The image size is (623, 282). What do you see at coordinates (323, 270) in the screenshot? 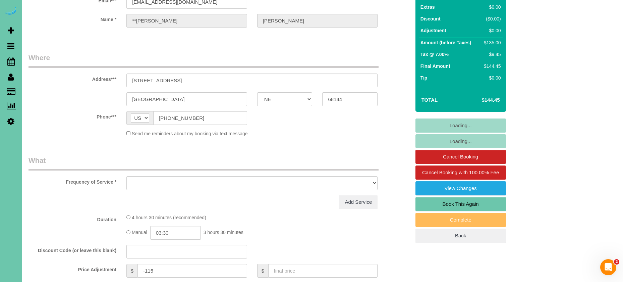
I see `input: final price` at bounding box center [323, 270].